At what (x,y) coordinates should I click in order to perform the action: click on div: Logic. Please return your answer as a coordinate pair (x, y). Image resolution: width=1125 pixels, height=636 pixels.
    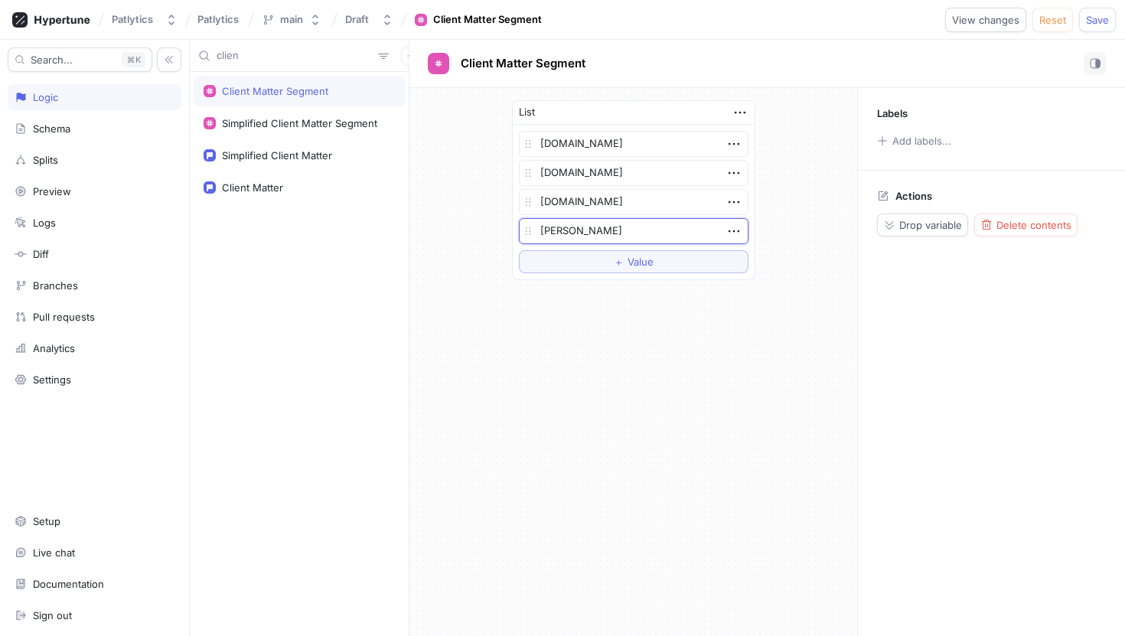
    Looking at the image, I should click on (45, 97).